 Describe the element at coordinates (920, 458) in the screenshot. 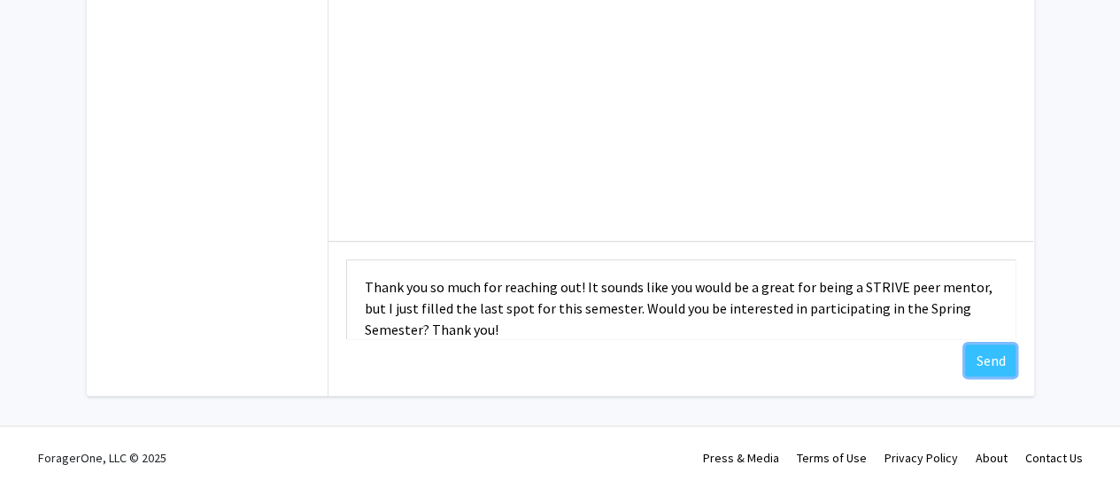

I see `a: Privacy Policy` at that location.